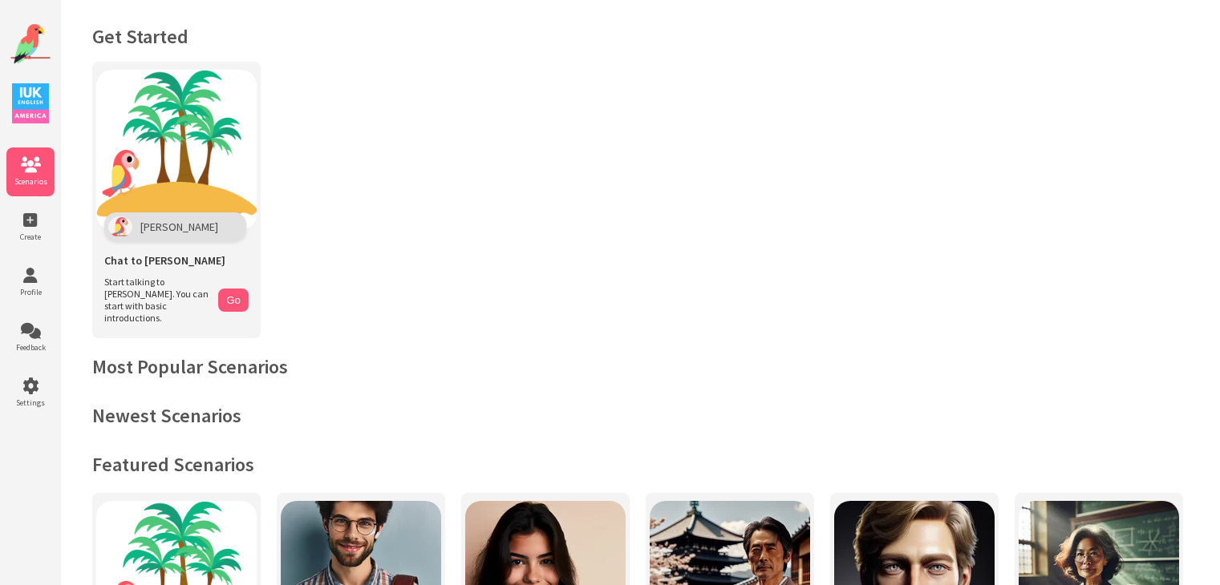 The height and width of the screenshot is (585, 1220). What do you see at coordinates (176, 150) in the screenshot?
I see `img: Chat with Polly` at bounding box center [176, 150].